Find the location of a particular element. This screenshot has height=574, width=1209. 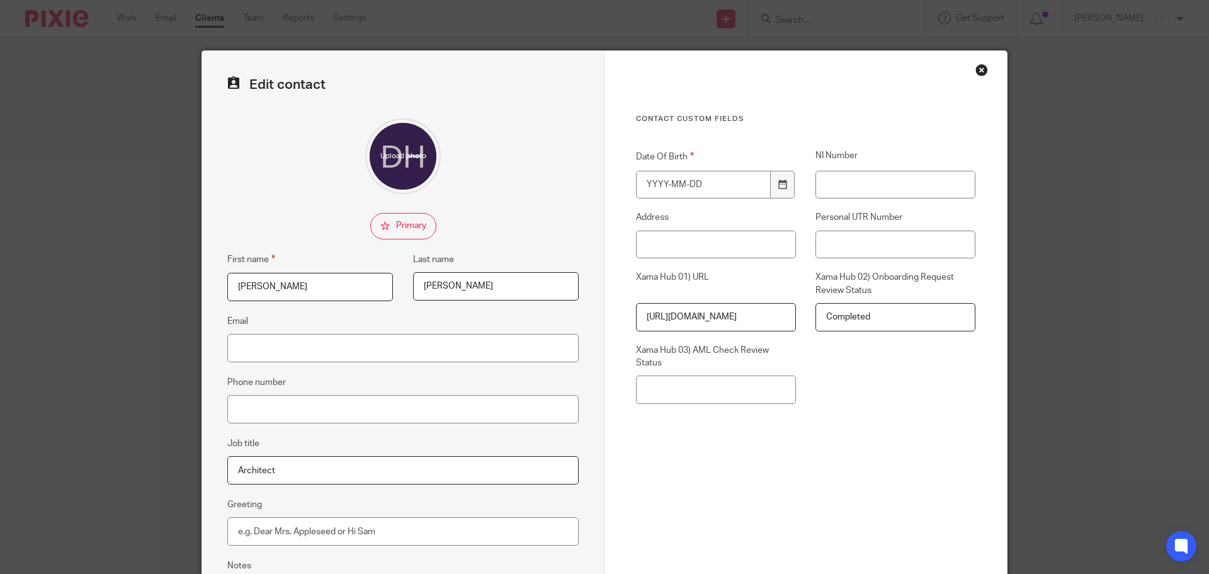

label: Xama Hub 03) AML Check Review Status is located at coordinates (716, 356).